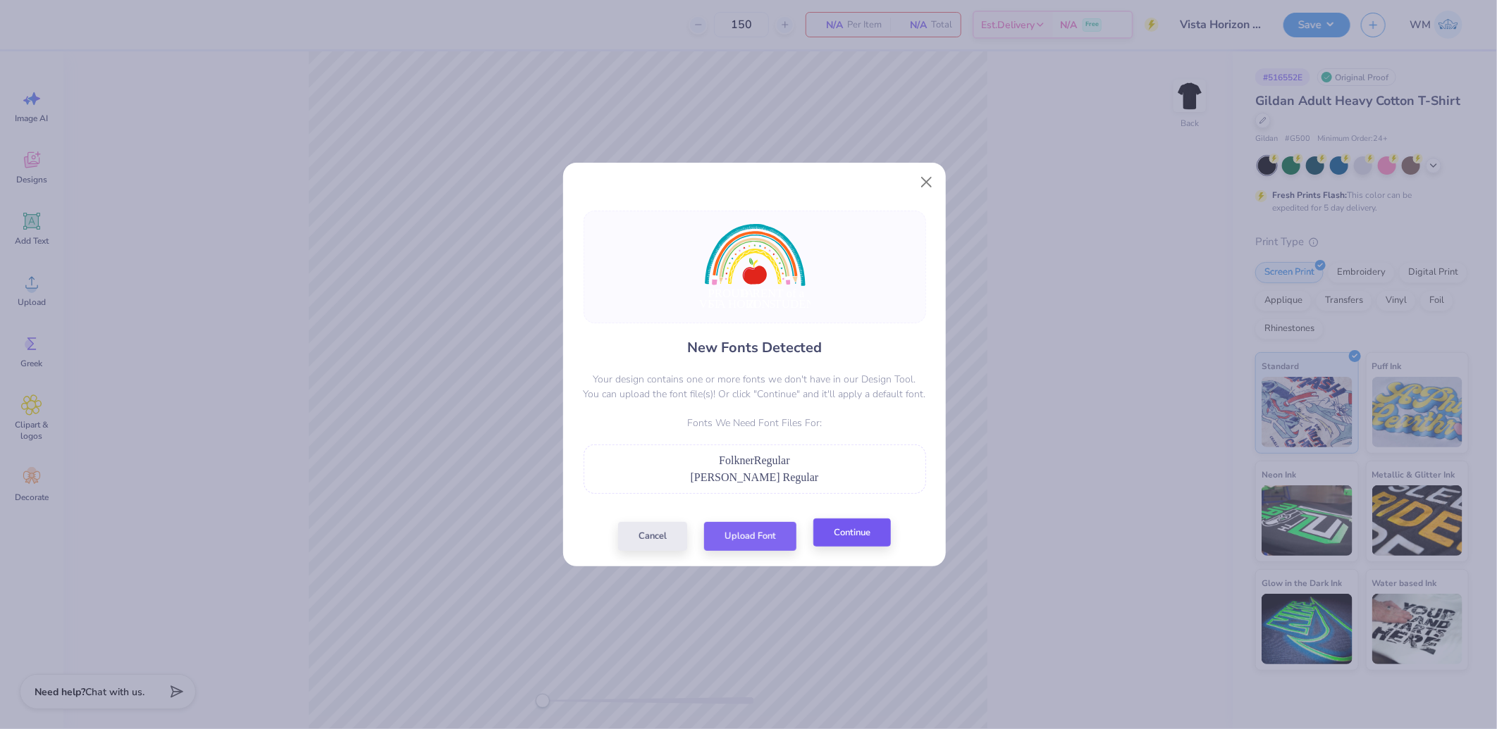  What do you see at coordinates (754, 460) in the screenshot?
I see `span: FolknerRegular` at bounding box center [754, 460].